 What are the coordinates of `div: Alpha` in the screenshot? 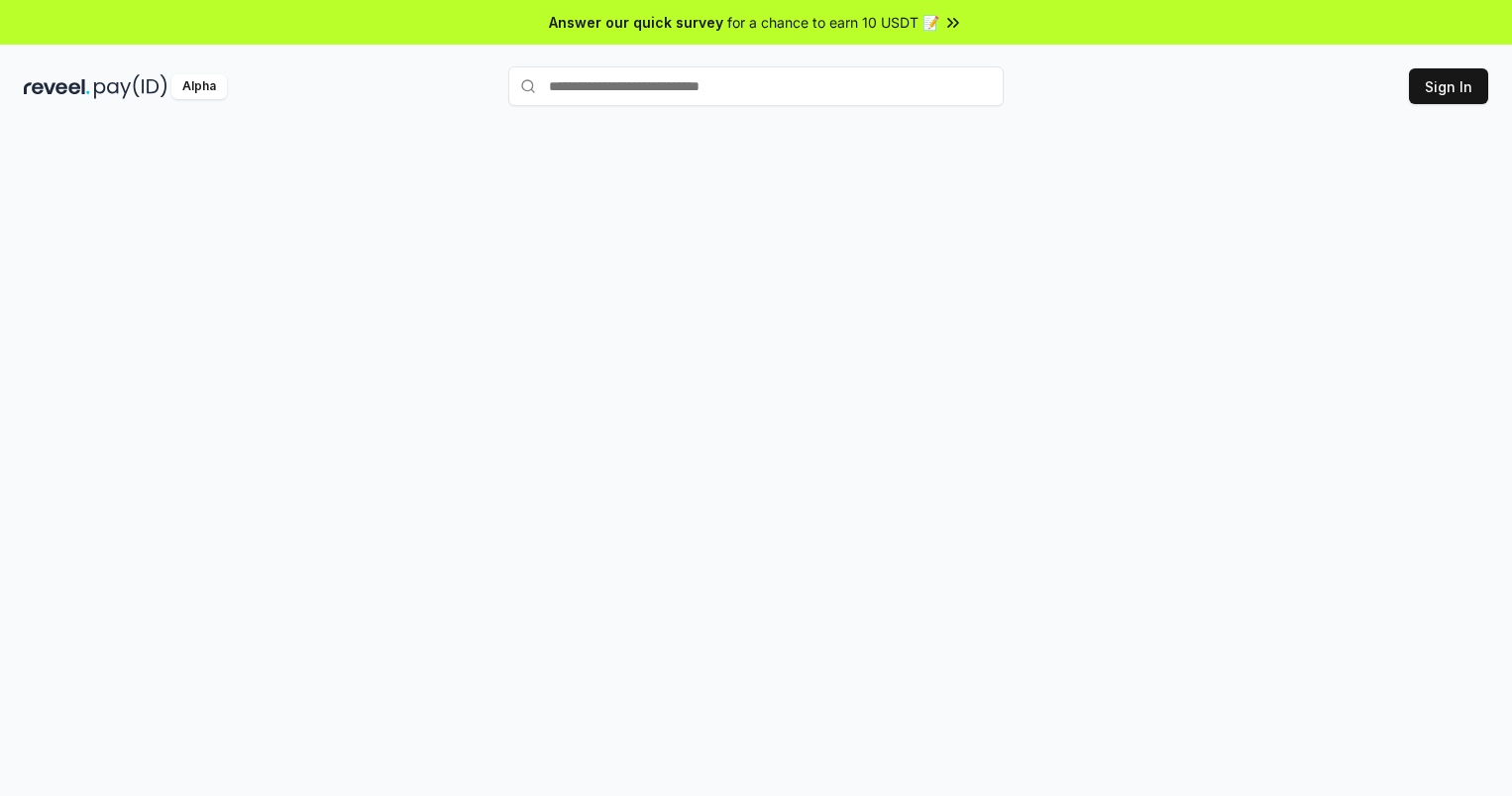 It's located at (199, 86).